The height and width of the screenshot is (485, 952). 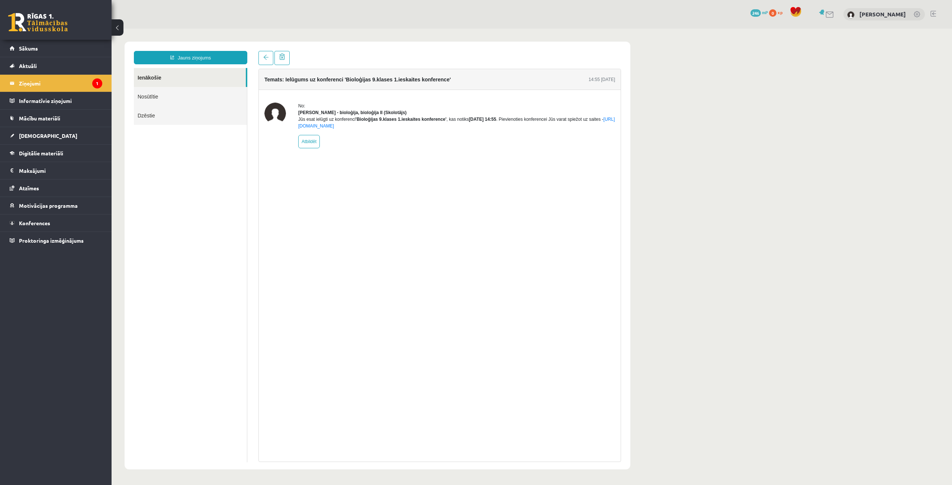 I want to click on img: Alekss Kozlovskis, so click(x=851, y=15).